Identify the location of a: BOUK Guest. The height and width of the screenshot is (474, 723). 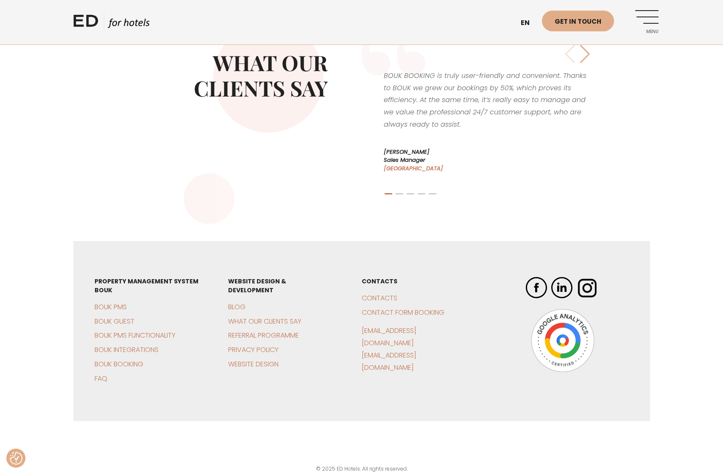
(114, 321).